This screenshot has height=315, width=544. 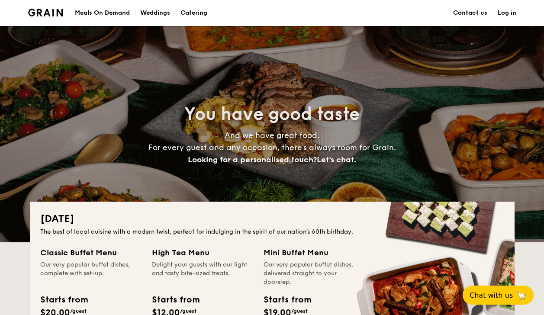 What do you see at coordinates (91, 253) in the screenshot?
I see `div: Classic Buffet Menu` at bounding box center [91, 253].